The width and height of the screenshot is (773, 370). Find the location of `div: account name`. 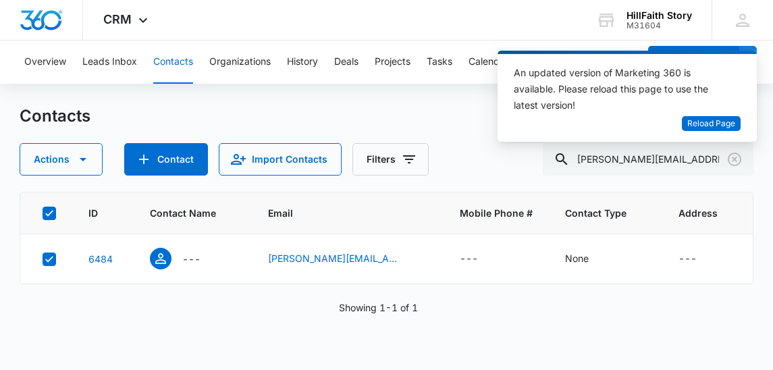

div: account name is located at coordinates (659, 16).